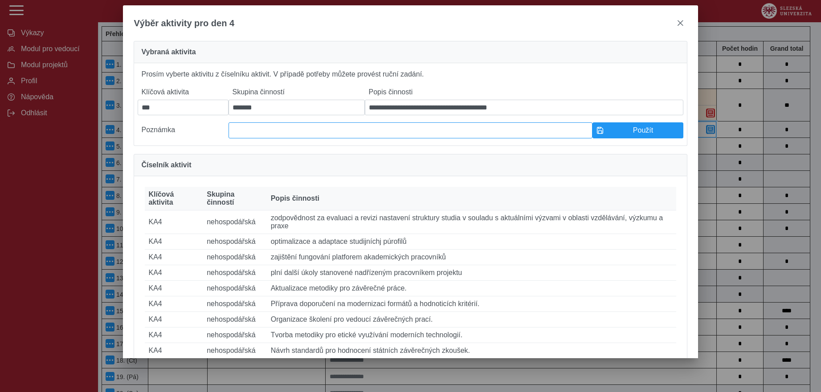  I want to click on td: plní další úkoly stanovené nadřízeným pracovníkem projektu, so click(472, 273).